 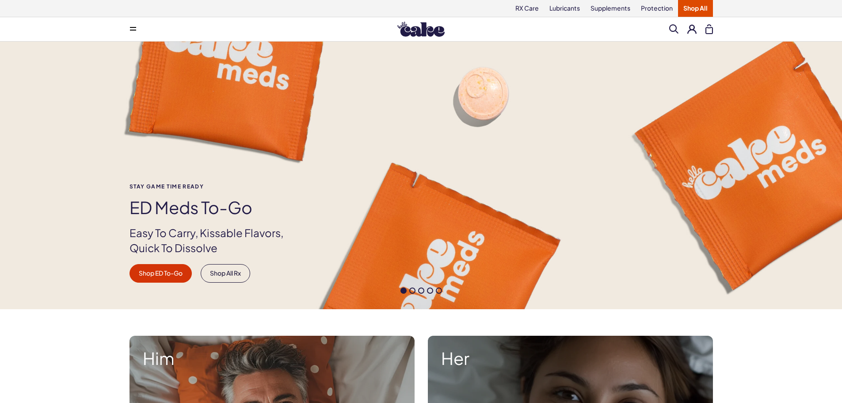 I want to click on a: Shop ED To-Go, so click(x=160, y=273).